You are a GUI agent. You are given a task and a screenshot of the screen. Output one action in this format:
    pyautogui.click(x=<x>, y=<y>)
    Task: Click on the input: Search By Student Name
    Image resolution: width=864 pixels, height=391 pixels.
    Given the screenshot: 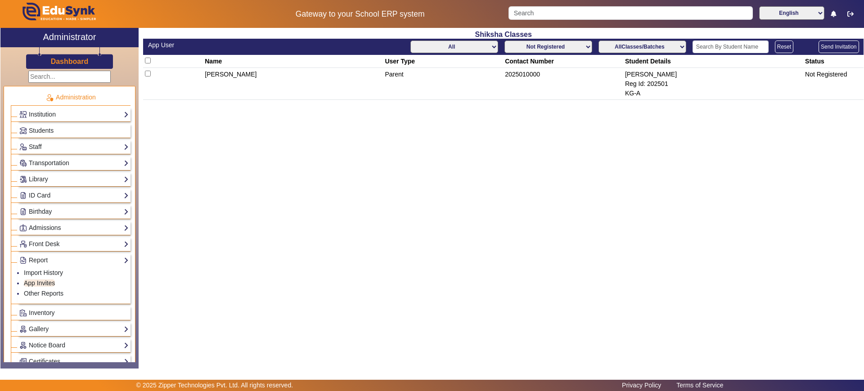 What is the action you would take?
    pyautogui.click(x=731, y=47)
    